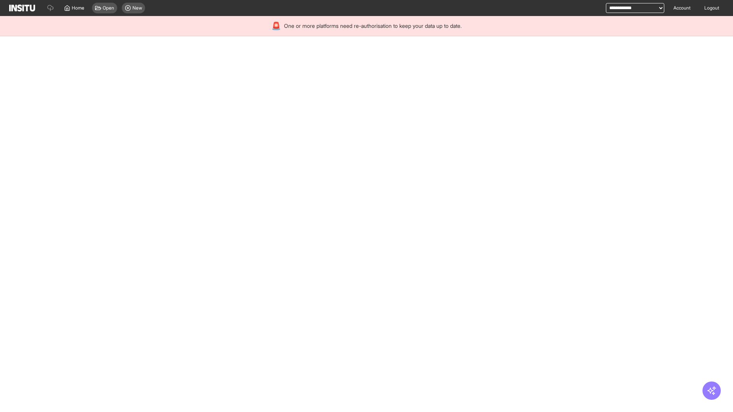 The height and width of the screenshot is (412, 733). Describe the element at coordinates (108, 8) in the screenshot. I see `span: Open` at that location.